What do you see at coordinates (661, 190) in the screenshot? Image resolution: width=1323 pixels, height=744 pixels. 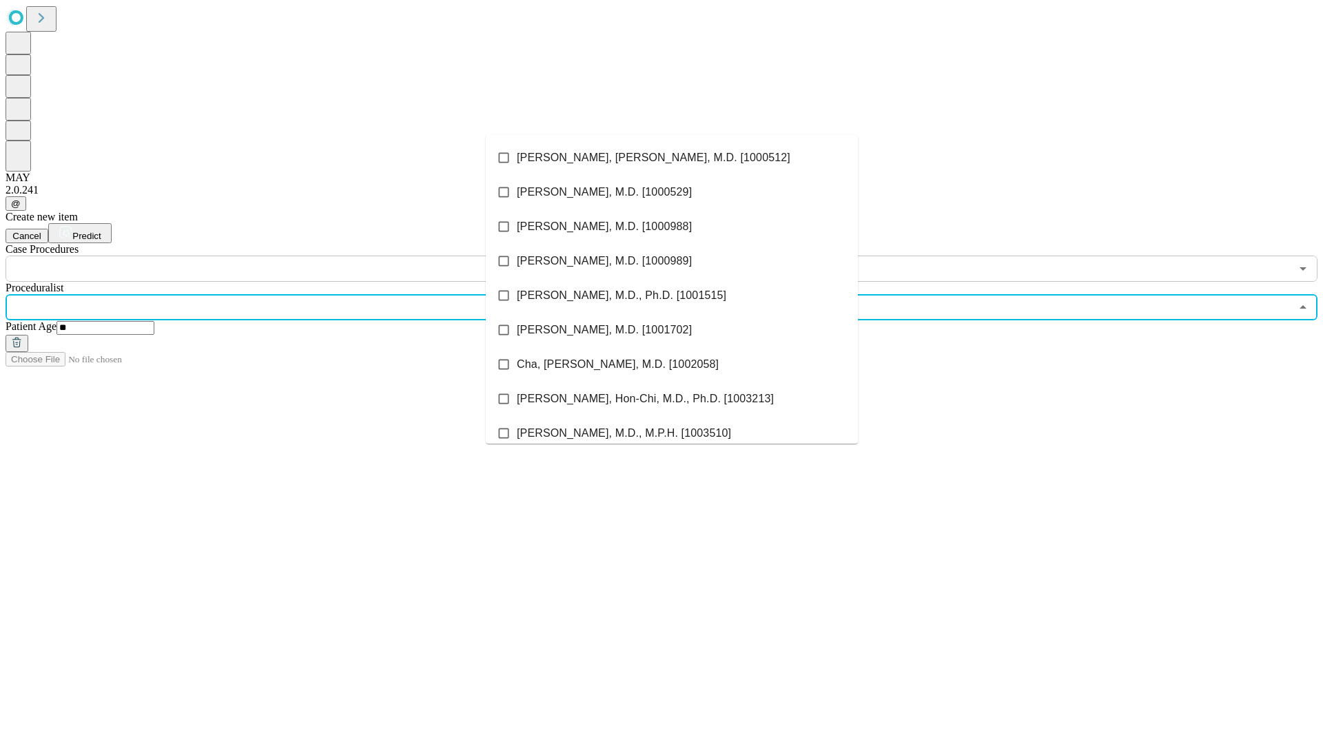 I see `div: 2.0.241` at bounding box center [661, 190].